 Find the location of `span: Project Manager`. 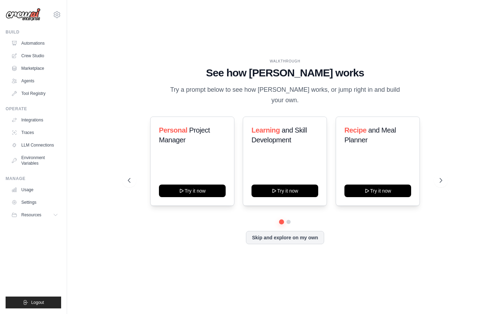

span: Project Manager is located at coordinates (184, 135).